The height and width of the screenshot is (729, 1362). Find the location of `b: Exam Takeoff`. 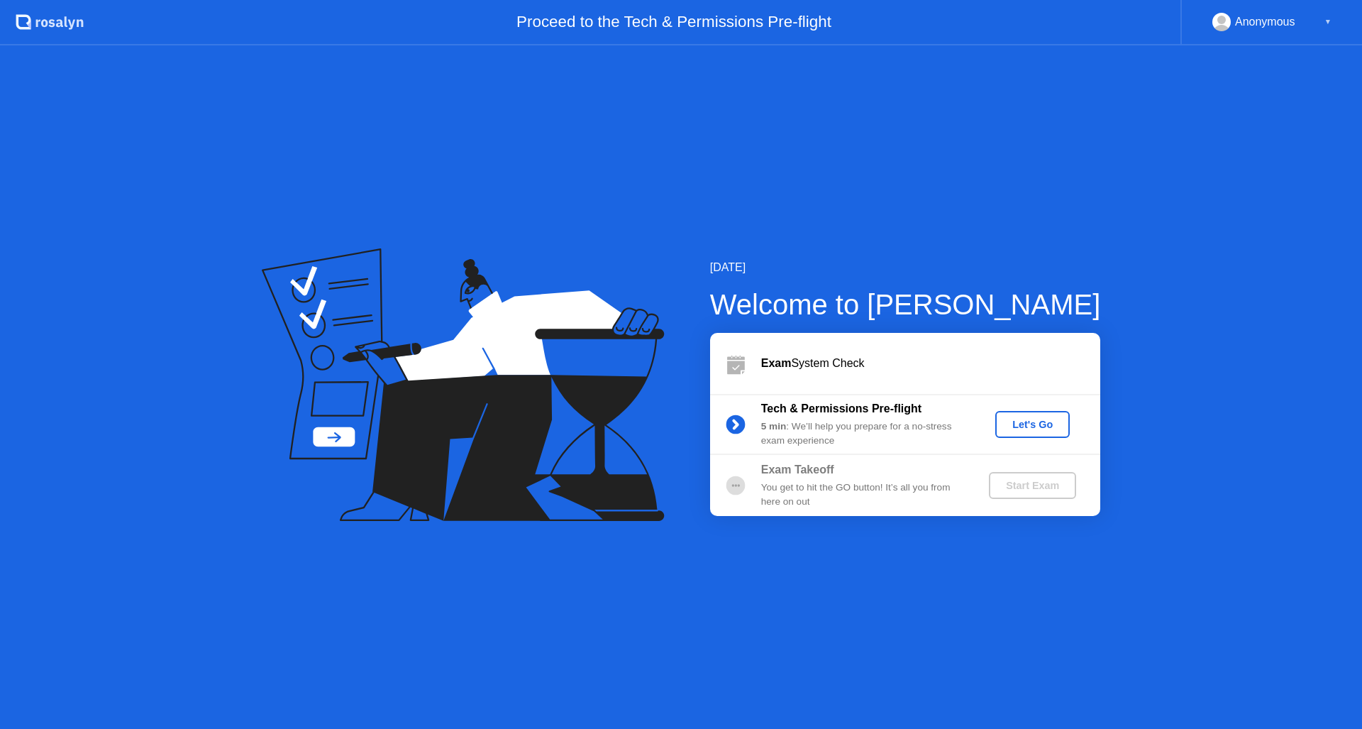

b: Exam Takeoff is located at coordinates (797, 469).